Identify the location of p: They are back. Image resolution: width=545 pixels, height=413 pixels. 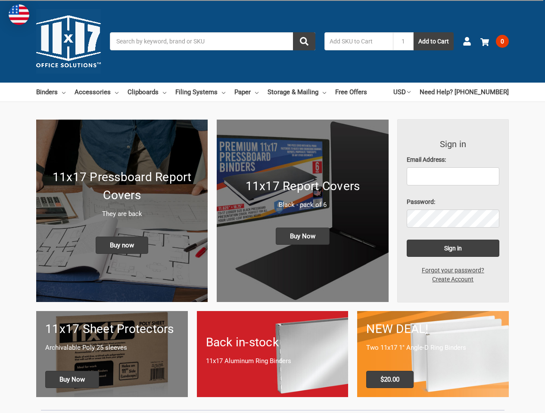
(122, 214).